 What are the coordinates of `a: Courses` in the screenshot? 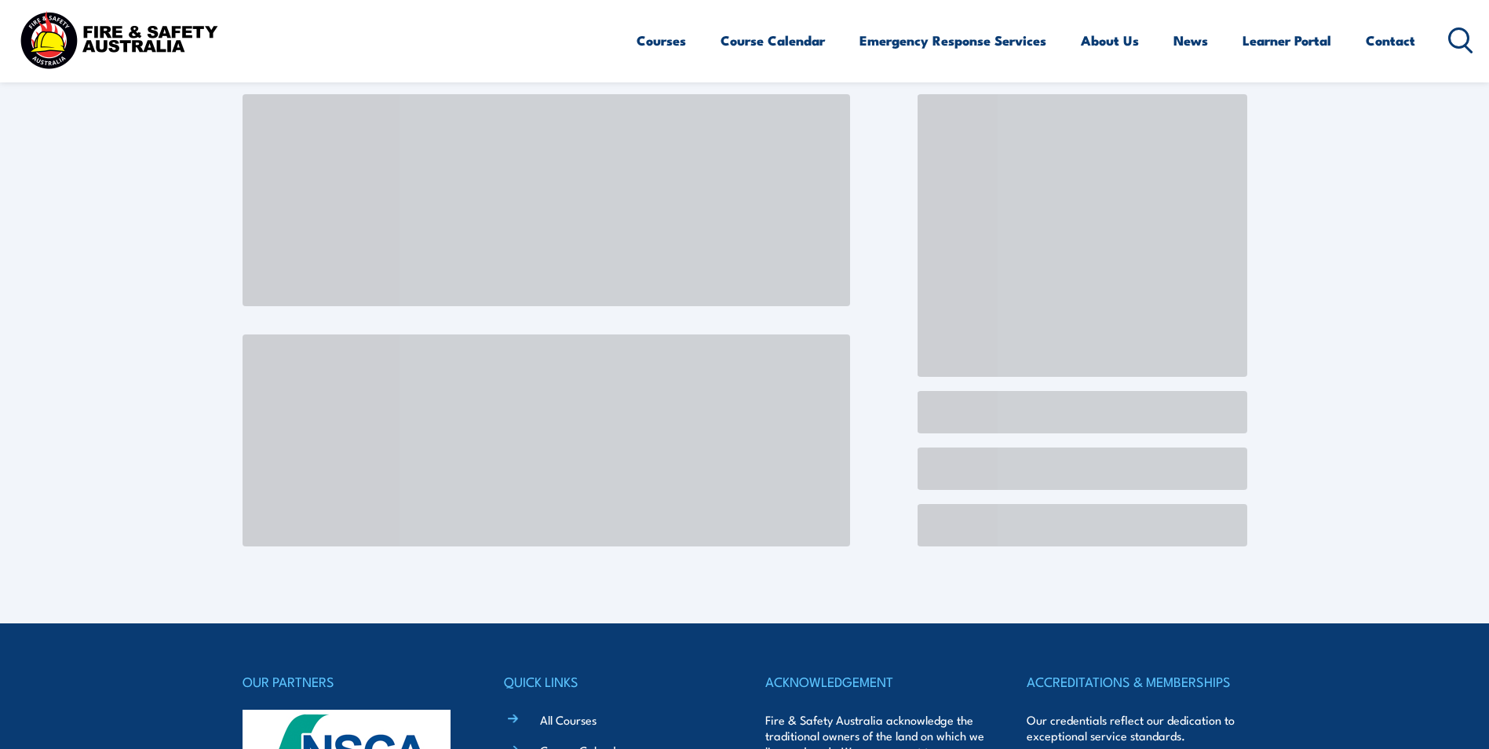 It's located at (661, 40).